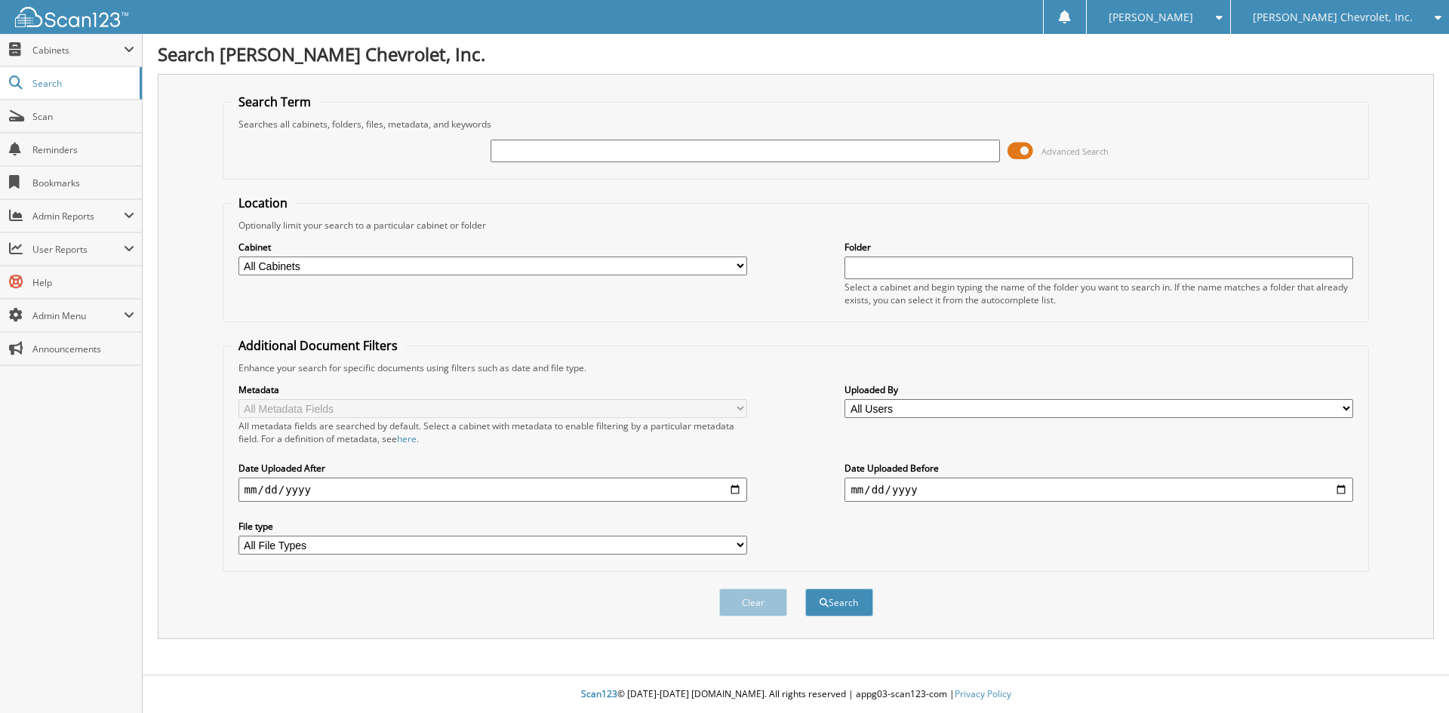  I want to click on div: All metadata fields are searched by default. Select a cabinet with metadata to enable filtering b..., so click(493, 432).